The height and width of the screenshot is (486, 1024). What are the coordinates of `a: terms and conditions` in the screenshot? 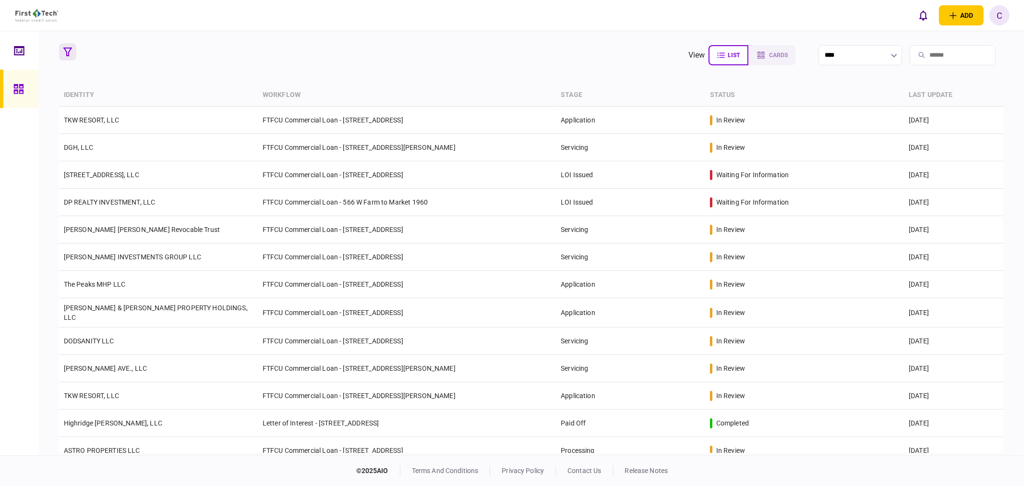 It's located at (445, 470).